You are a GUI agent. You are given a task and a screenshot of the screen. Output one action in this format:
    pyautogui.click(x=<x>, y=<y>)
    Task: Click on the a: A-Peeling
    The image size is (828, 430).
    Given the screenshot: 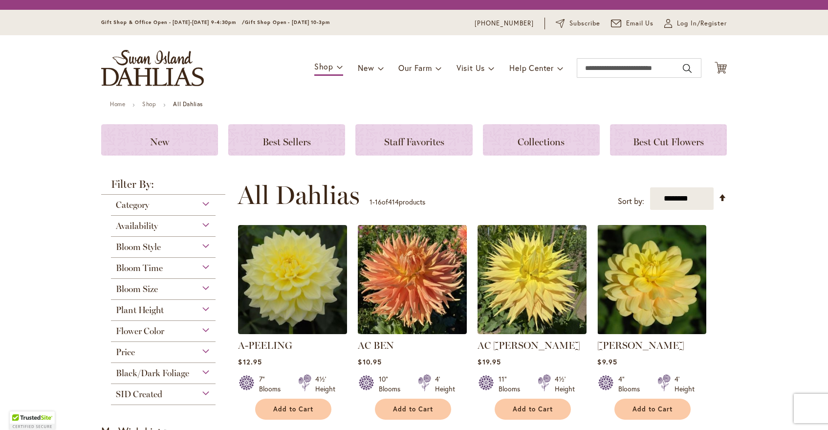 What is the action you would take?
    pyautogui.click(x=292, y=331)
    